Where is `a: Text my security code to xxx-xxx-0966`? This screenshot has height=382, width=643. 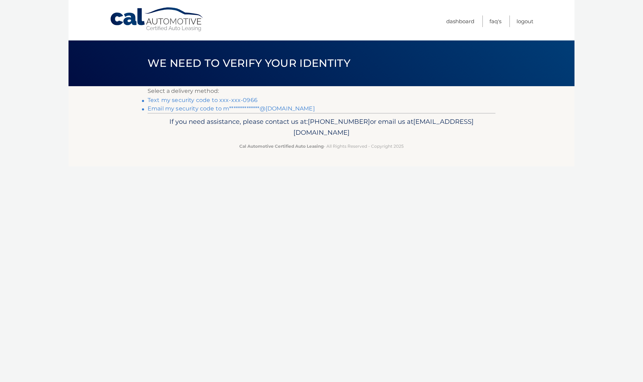 a: Text my security code to xxx-xxx-0966 is located at coordinates (202, 100).